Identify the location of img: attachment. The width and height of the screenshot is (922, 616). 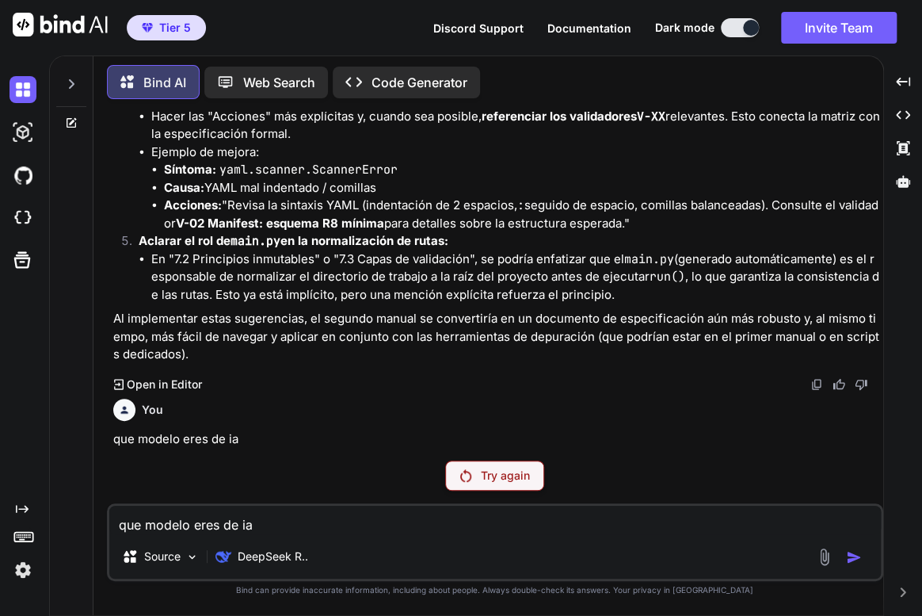
(824, 556).